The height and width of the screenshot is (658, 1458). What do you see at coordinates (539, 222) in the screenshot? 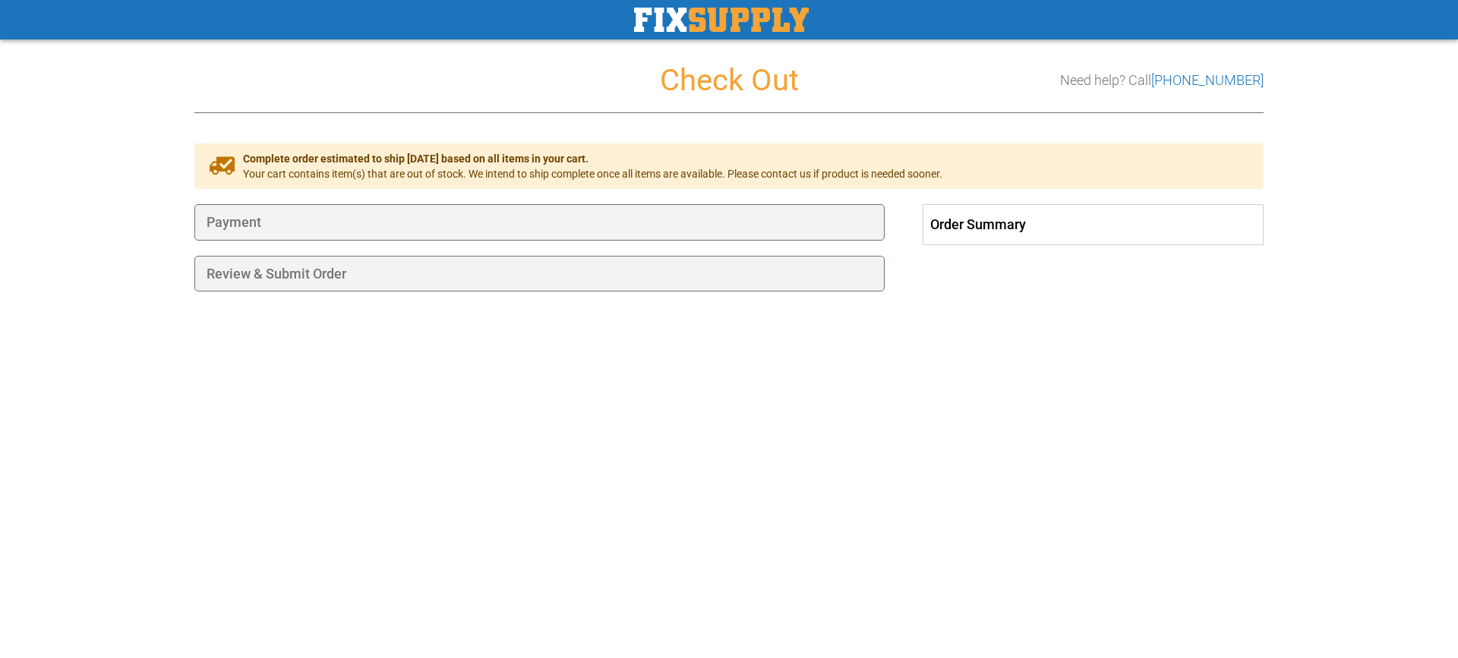
I see `div: Payment` at bounding box center [539, 222].